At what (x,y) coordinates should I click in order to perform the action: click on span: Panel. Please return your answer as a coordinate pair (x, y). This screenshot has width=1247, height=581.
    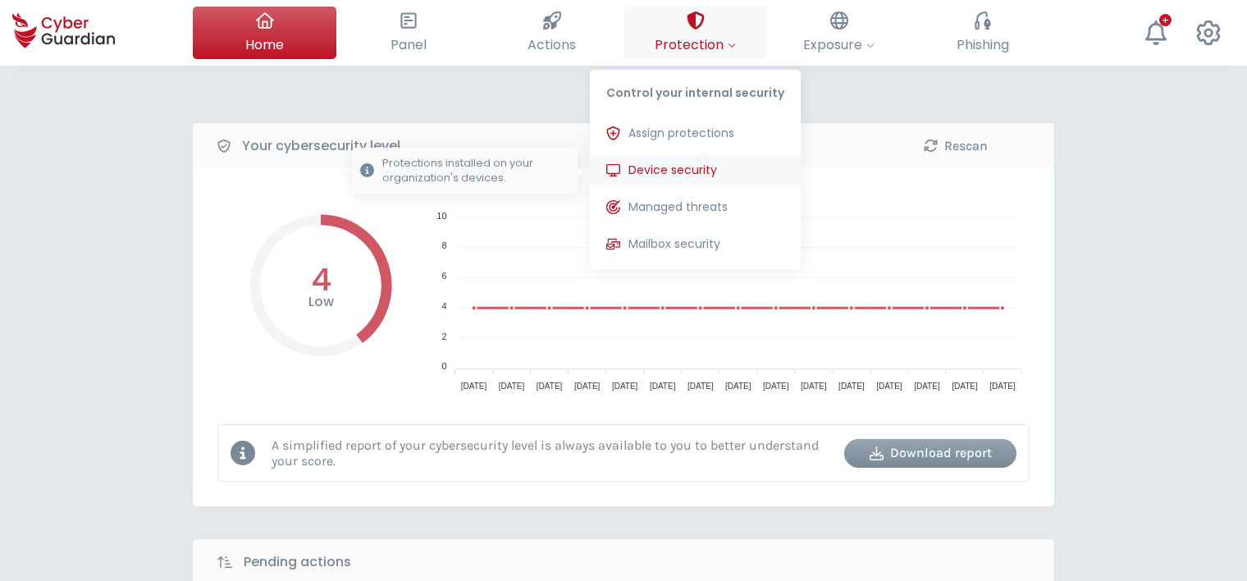
    Looking at the image, I should click on (409, 44).